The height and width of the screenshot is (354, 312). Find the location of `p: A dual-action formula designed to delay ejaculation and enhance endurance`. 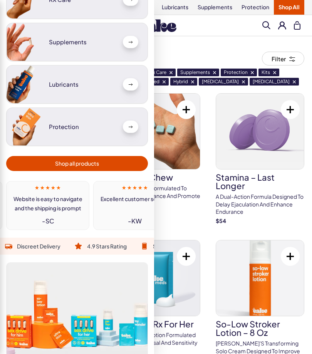

p: A dual-action formula designed to delay ejaculation and enhance endurance is located at coordinates (260, 204).